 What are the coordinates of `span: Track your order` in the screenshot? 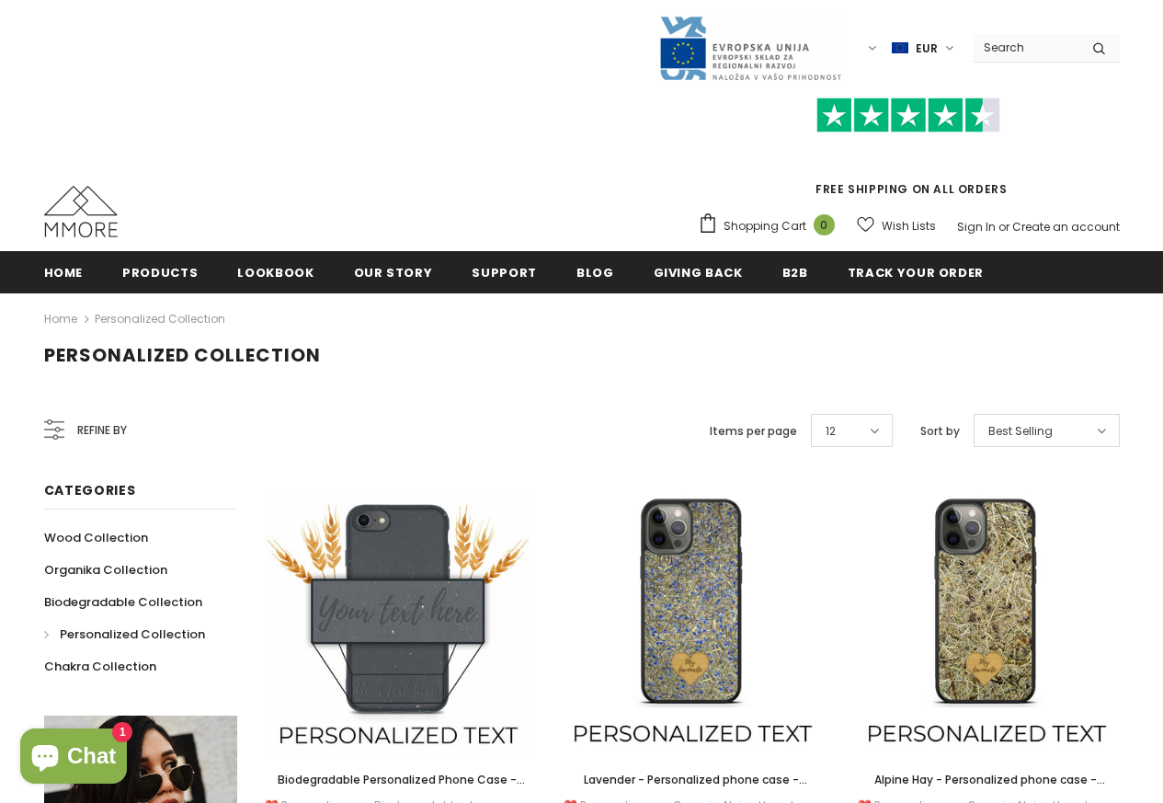 It's located at (916, 272).